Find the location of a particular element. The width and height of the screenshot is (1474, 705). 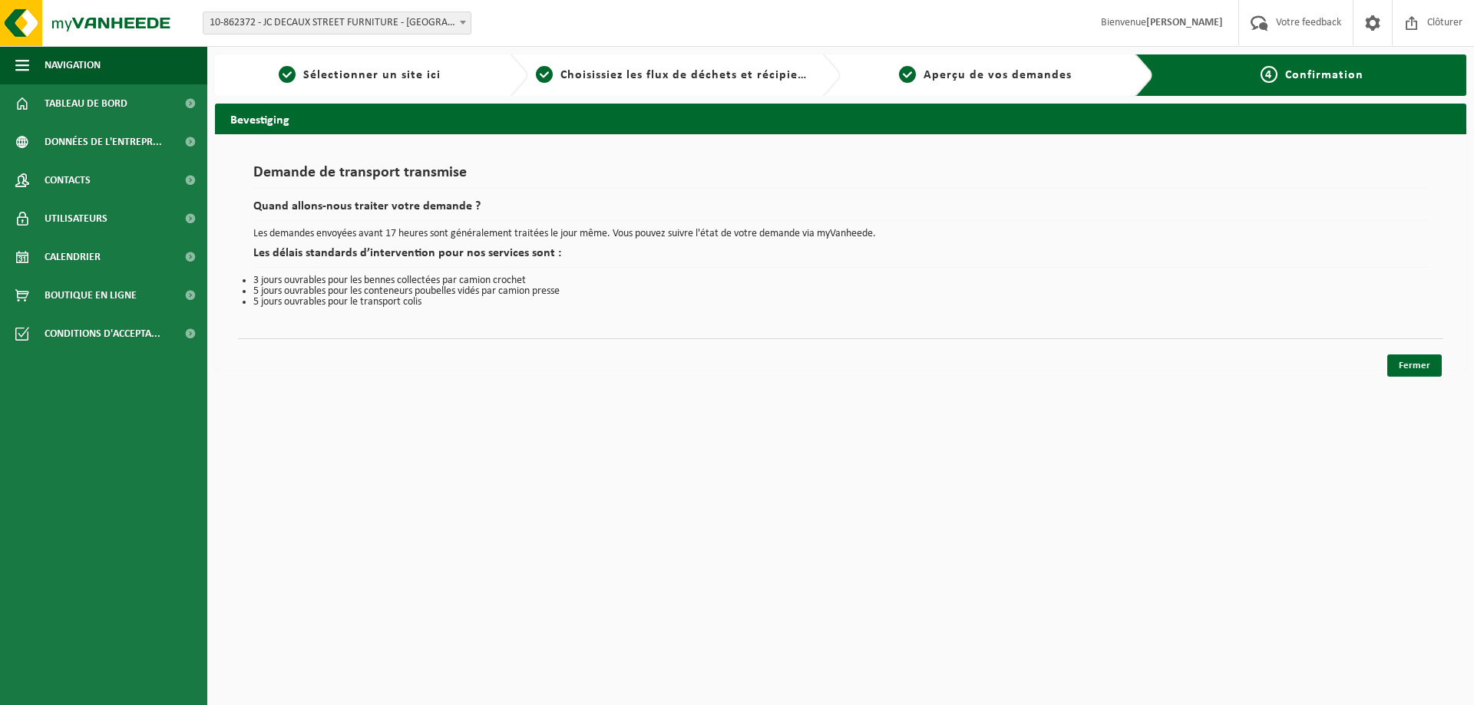

h2: Quand allons-nous traiter votre demande ? is located at coordinates (840, 210).